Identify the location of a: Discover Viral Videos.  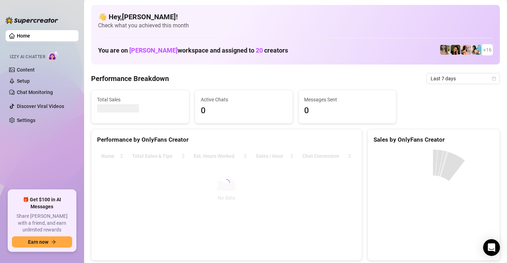
(40, 106).